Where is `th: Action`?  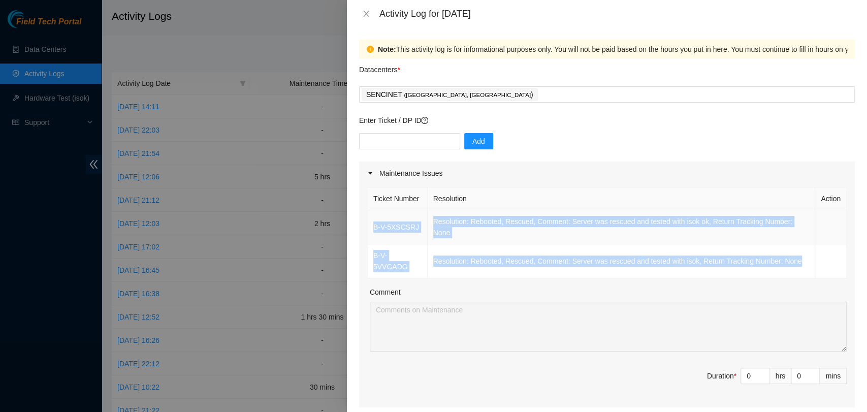
th: Action is located at coordinates (831, 199).